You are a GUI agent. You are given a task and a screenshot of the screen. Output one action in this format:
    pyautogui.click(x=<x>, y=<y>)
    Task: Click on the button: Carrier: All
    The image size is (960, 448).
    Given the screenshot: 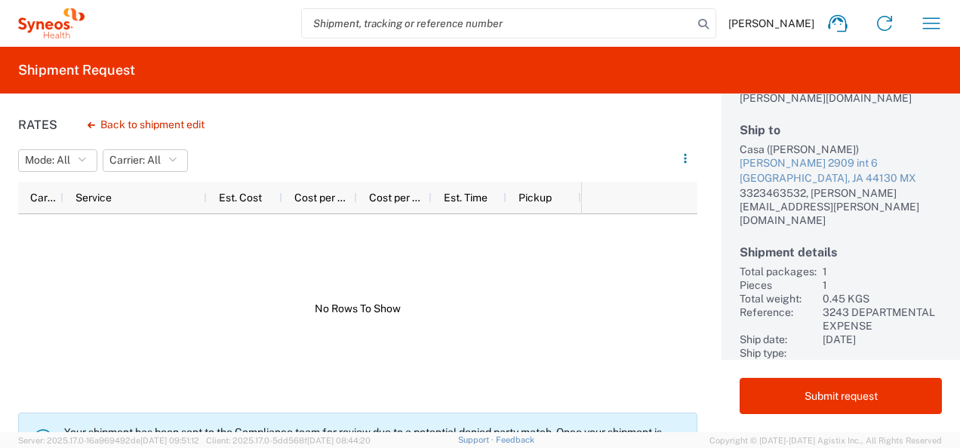 What is the action you would take?
    pyautogui.click(x=145, y=161)
    